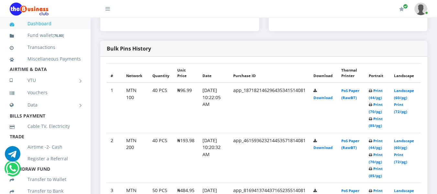  What do you see at coordinates (406, 6) in the screenshot?
I see `span: Renew/Upgrade Subscription` at bounding box center [406, 6].